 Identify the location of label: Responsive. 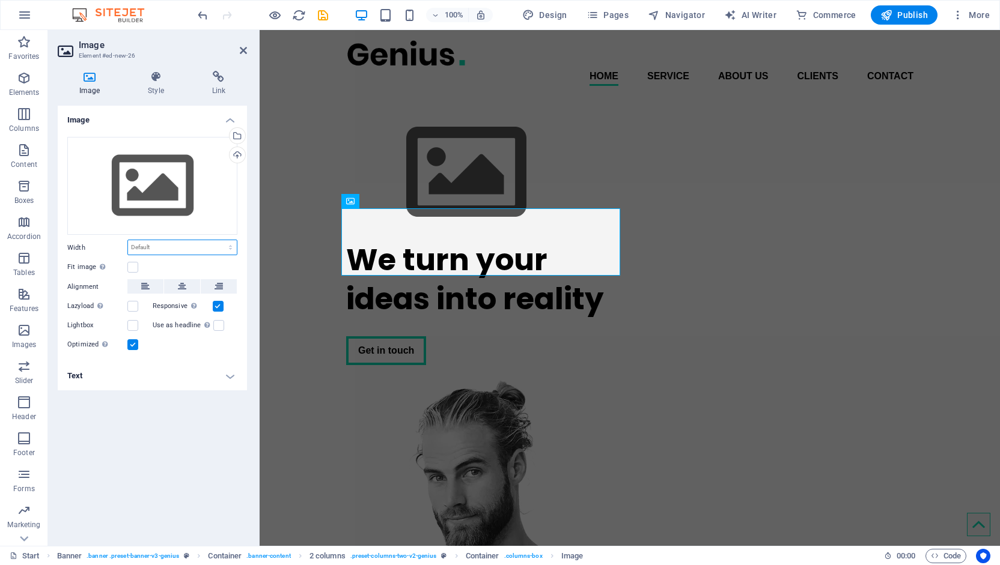
(183, 306).